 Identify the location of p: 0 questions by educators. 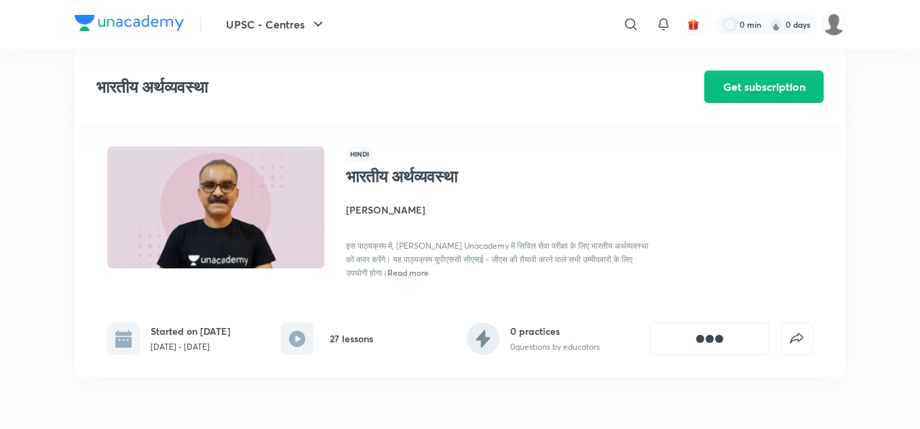
(555, 347).